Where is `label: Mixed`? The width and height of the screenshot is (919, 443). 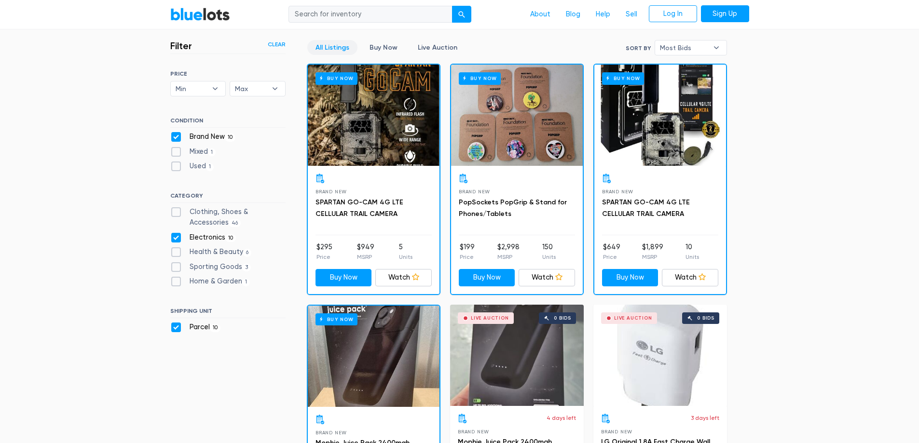 label: Mixed is located at coordinates (193, 152).